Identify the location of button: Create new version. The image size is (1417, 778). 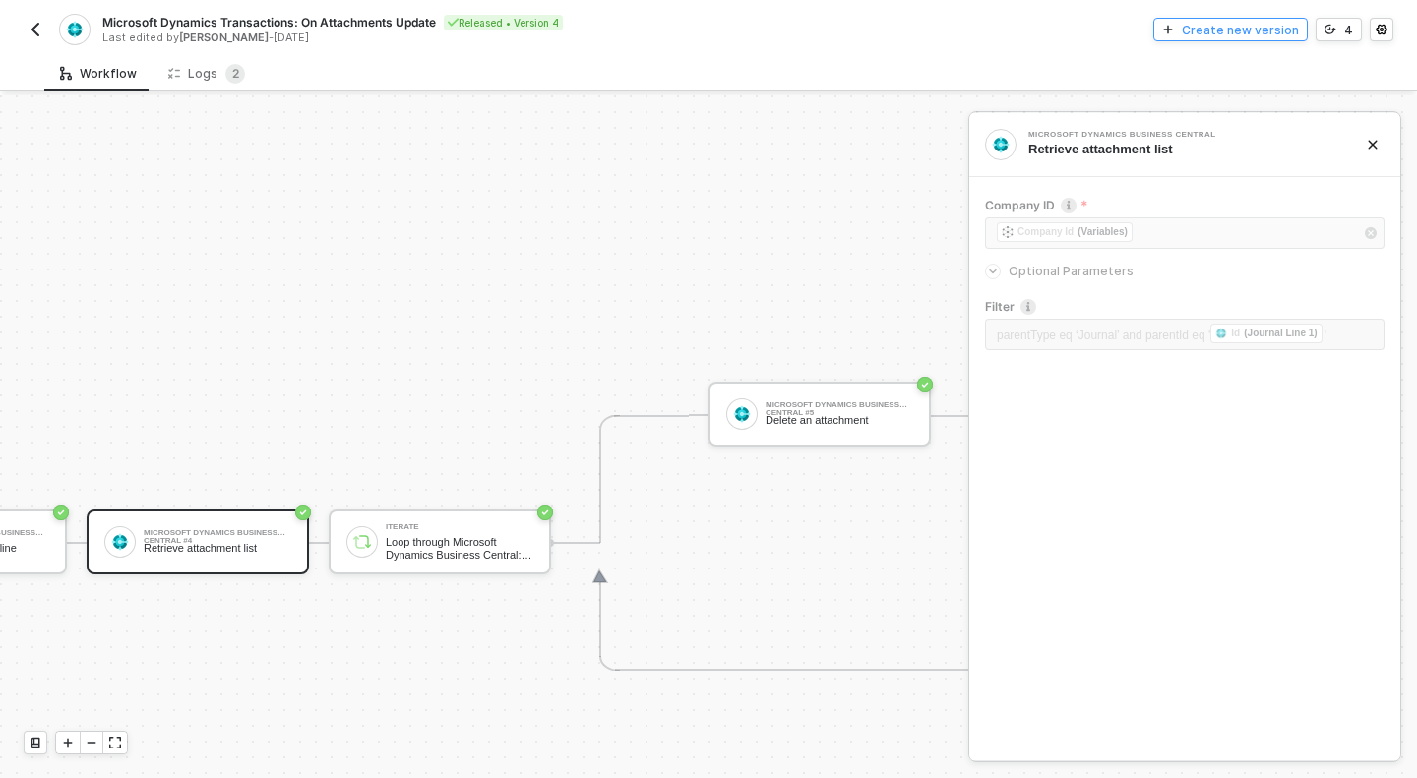
(1230, 30).